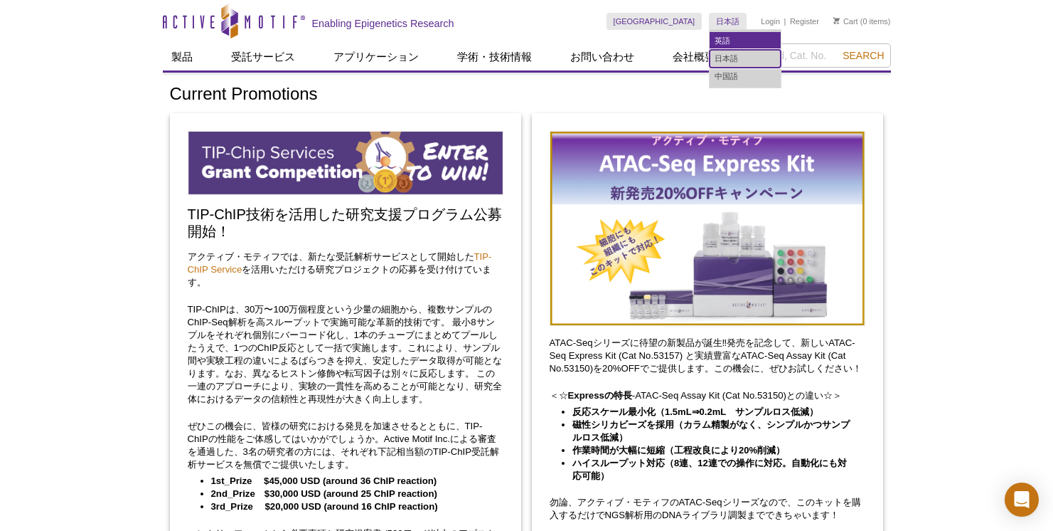 The width and height of the screenshot is (1053, 531). I want to click on a: アプリケーション, so click(376, 57).